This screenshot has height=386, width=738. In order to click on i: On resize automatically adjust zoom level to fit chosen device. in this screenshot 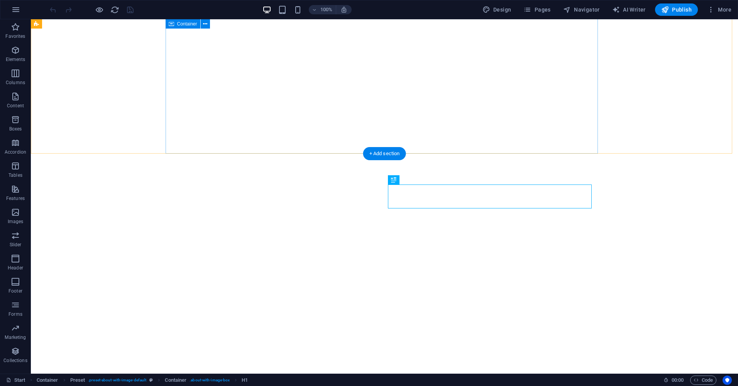, I will do `click(344, 10)`.